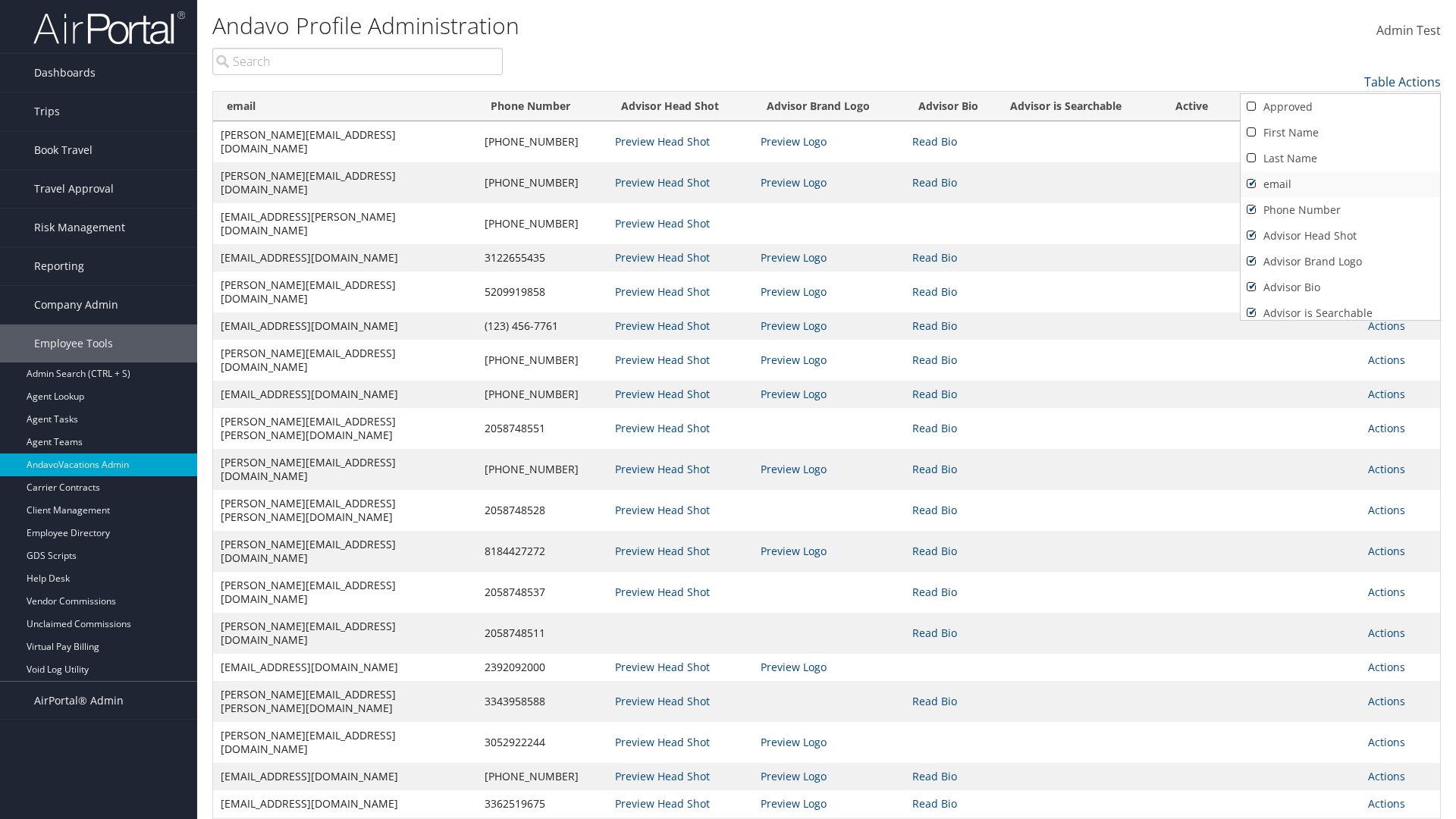 Image resolution: width=1456 pixels, height=819 pixels. I want to click on span: Trips, so click(47, 111).